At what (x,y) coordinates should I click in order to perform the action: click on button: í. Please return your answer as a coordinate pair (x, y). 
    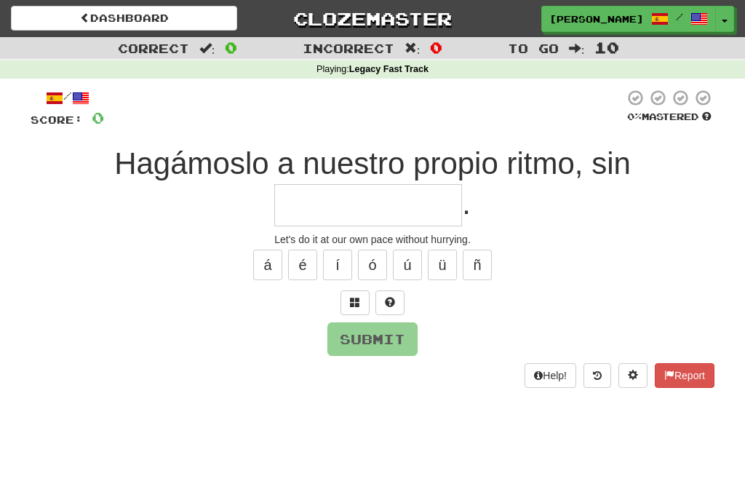
    Looking at the image, I should click on (337, 265).